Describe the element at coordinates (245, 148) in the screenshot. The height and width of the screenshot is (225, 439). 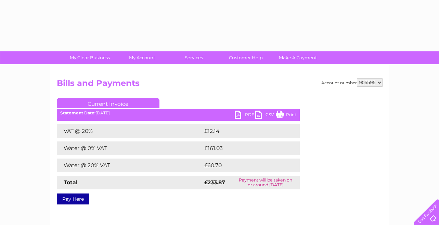
I see `td: £161.03` at that location.